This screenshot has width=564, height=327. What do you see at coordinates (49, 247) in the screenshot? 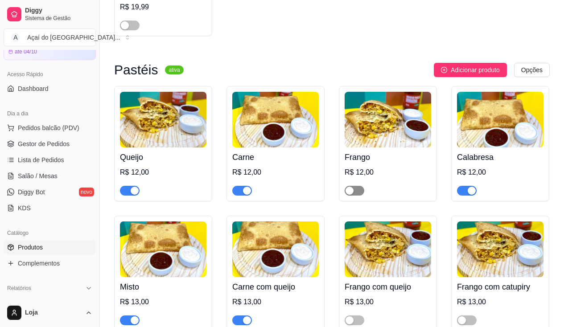
I see `a: Produtos` at bounding box center [49, 247].